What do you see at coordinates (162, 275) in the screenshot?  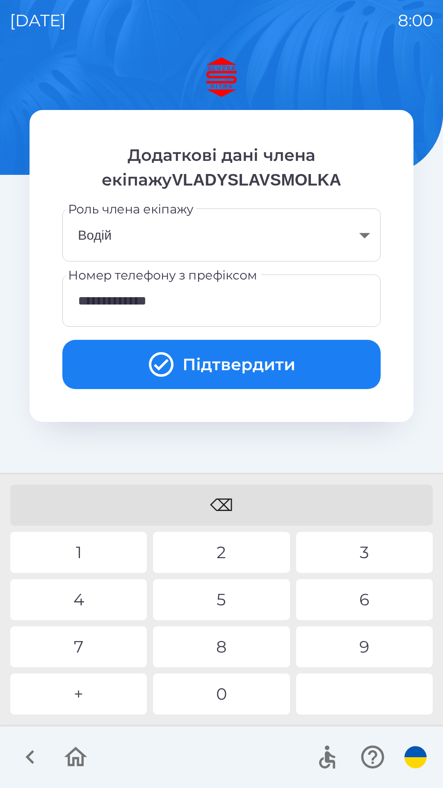 I see `label: Номер телефону з префіксом` at bounding box center [162, 275].